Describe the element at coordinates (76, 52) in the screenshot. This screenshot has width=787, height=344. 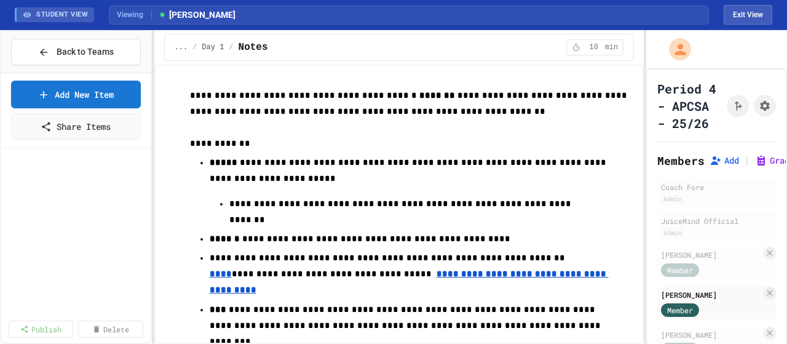
I see `button: Back to Teams` at that location.